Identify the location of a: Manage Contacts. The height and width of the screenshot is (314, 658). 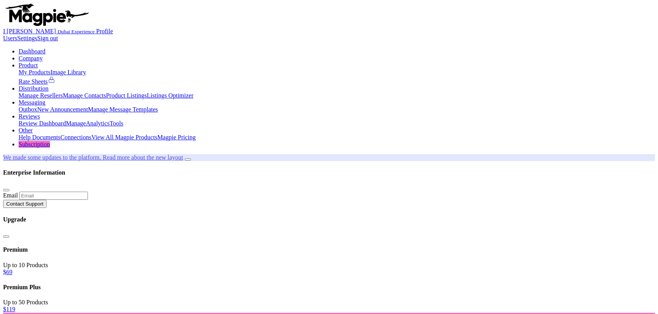
(84, 95).